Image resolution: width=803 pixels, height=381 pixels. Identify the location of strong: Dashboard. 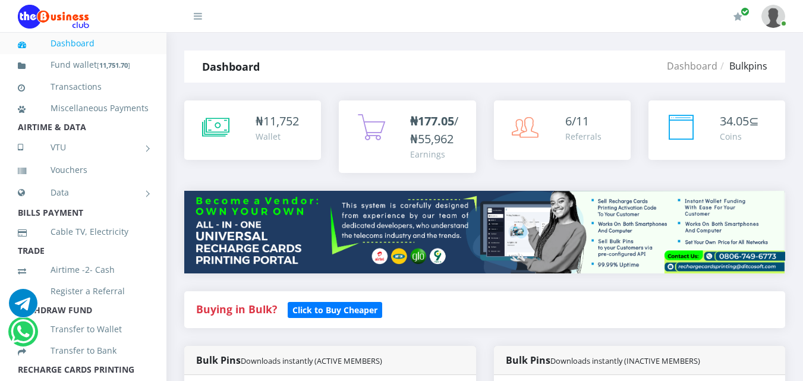
(231, 67).